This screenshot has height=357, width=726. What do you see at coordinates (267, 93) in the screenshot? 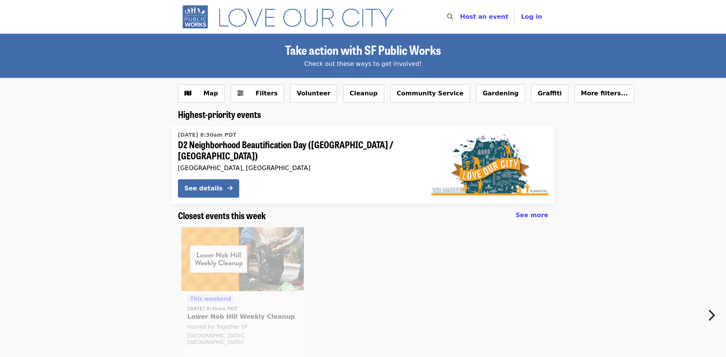
I see `span: Filters` at bounding box center [267, 93].